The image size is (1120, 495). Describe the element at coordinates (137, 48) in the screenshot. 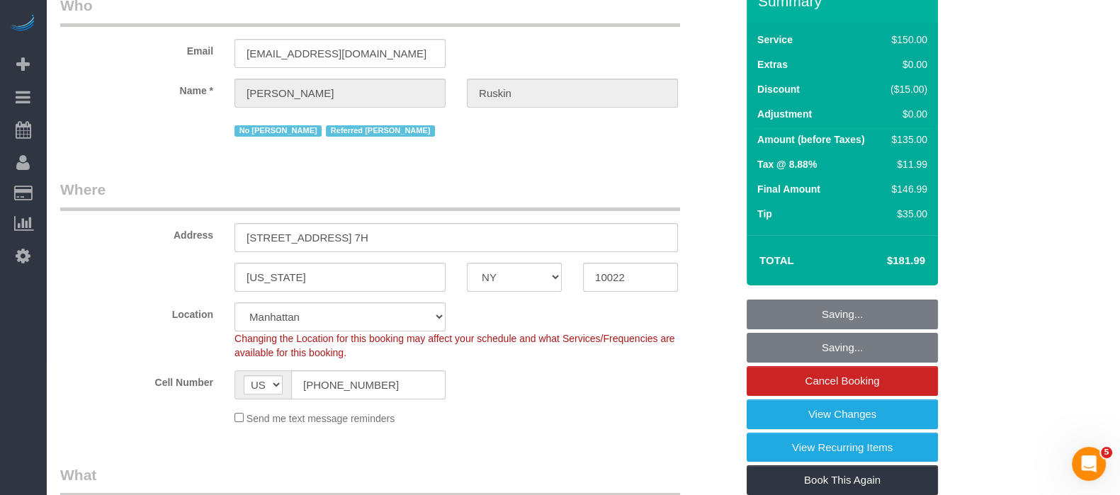

I see `label: Email` at that location.